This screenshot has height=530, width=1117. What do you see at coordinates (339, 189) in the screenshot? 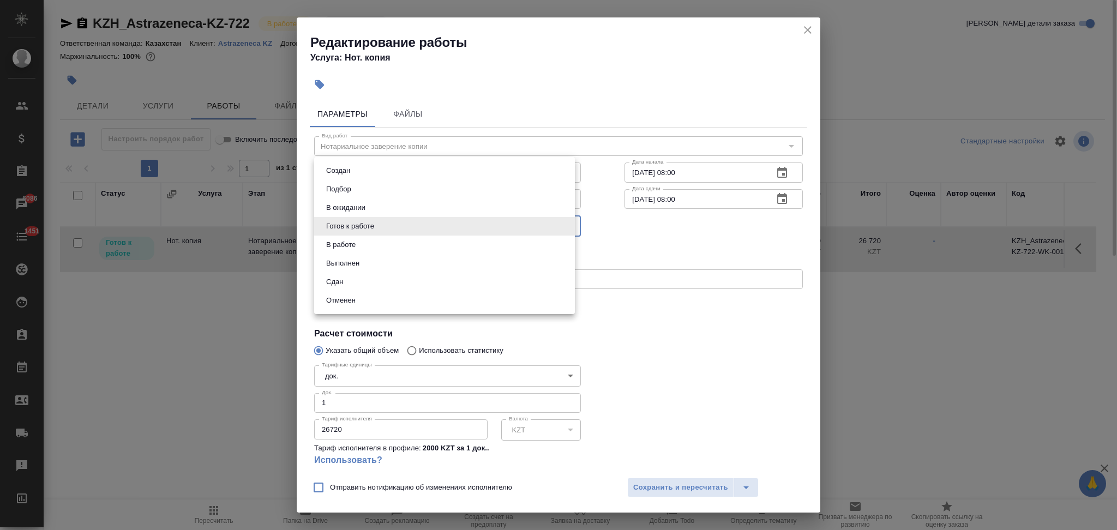
I see `button: Подбор` at bounding box center [339, 189].